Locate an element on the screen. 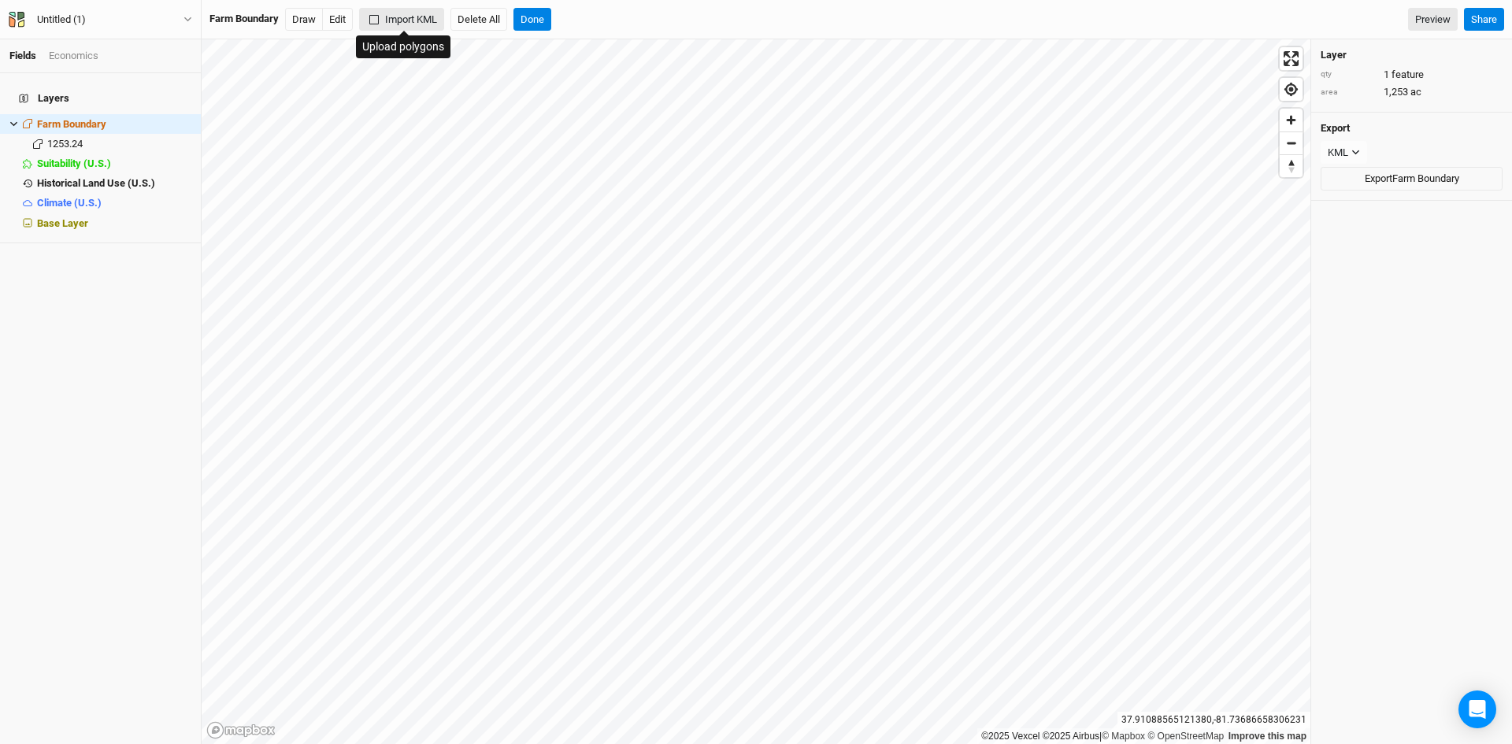 The width and height of the screenshot is (1512, 744). span: Suitability (U.S.) is located at coordinates (74, 163).